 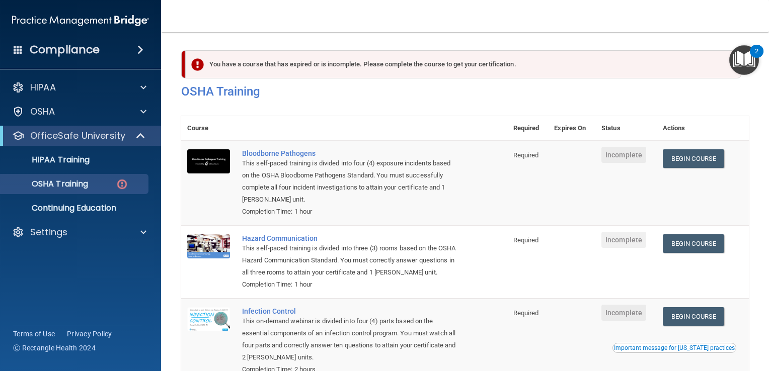 I want to click on a: OfficeSafe University, so click(x=79, y=136).